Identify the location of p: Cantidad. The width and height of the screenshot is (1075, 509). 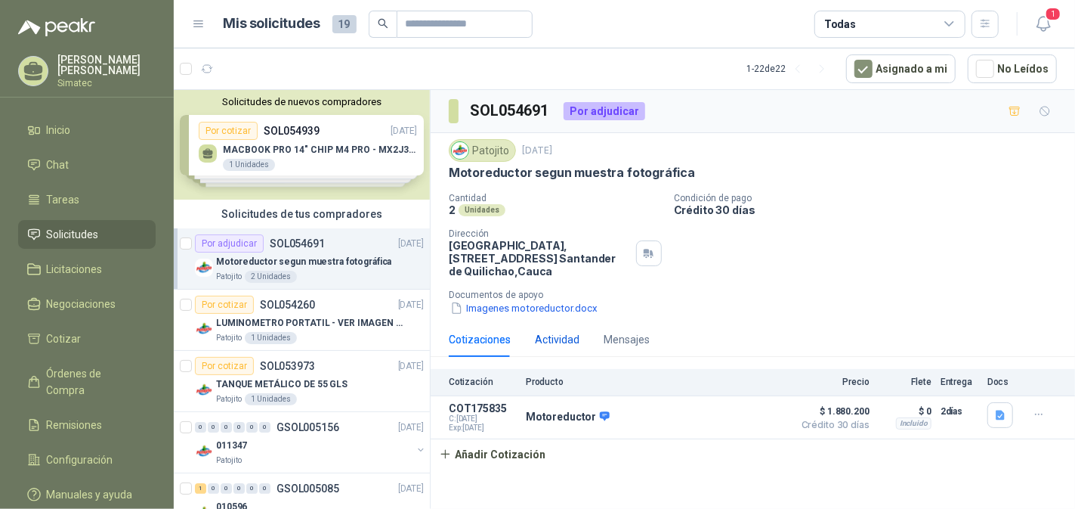
(555, 198).